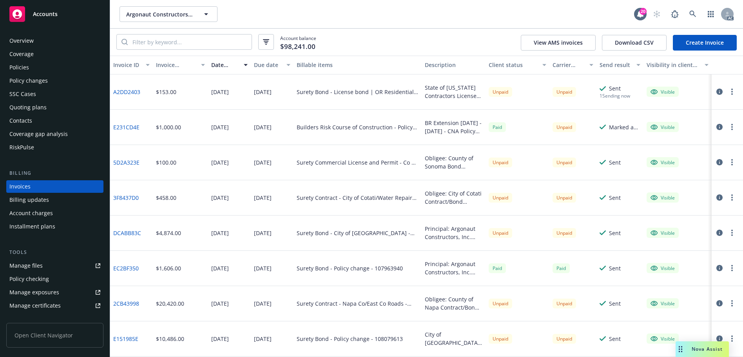 This screenshot has height=357, width=743. Describe the element at coordinates (169, 268) in the screenshot. I see `div: $1,606.00` at that location.